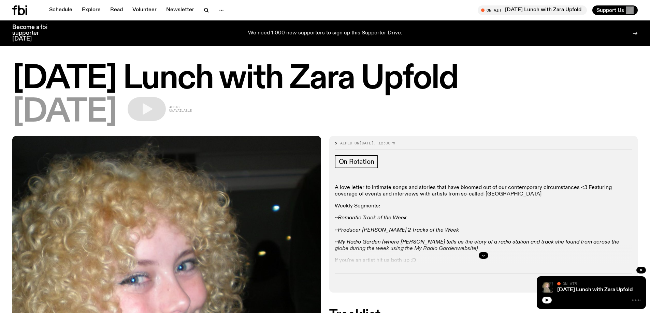  What do you see at coordinates (91, 10) in the screenshot?
I see `a: Explore` at bounding box center [91, 10].